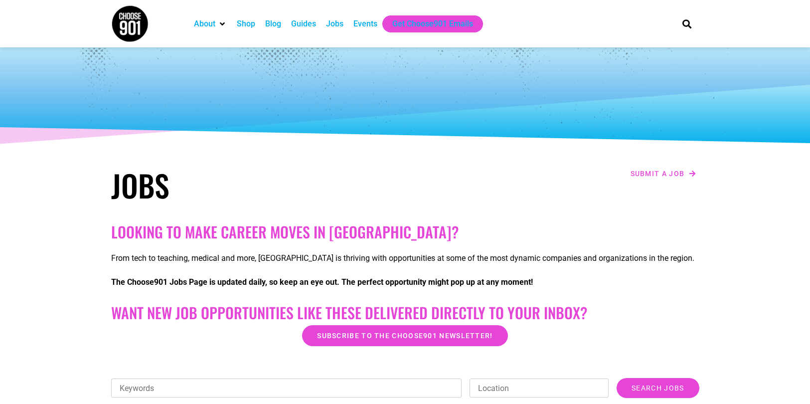 The image size is (810, 404). I want to click on input: Search Jobs, so click(657, 388).